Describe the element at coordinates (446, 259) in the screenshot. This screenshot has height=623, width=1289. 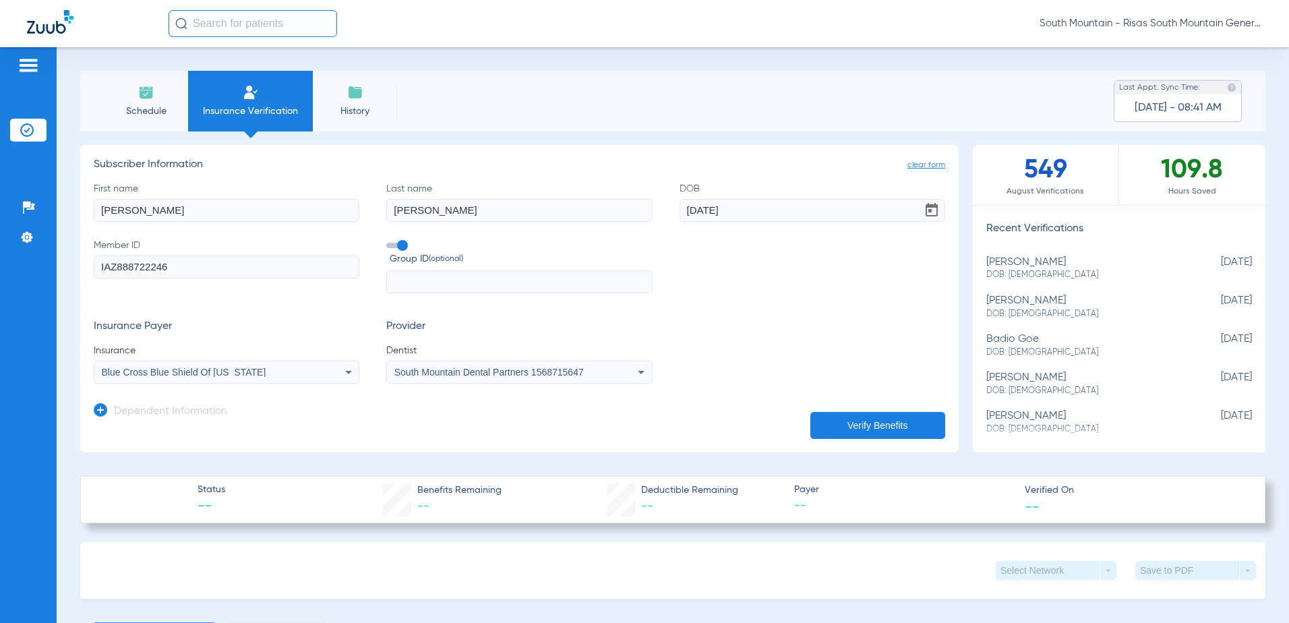
I see `small: (optional)` at that location.